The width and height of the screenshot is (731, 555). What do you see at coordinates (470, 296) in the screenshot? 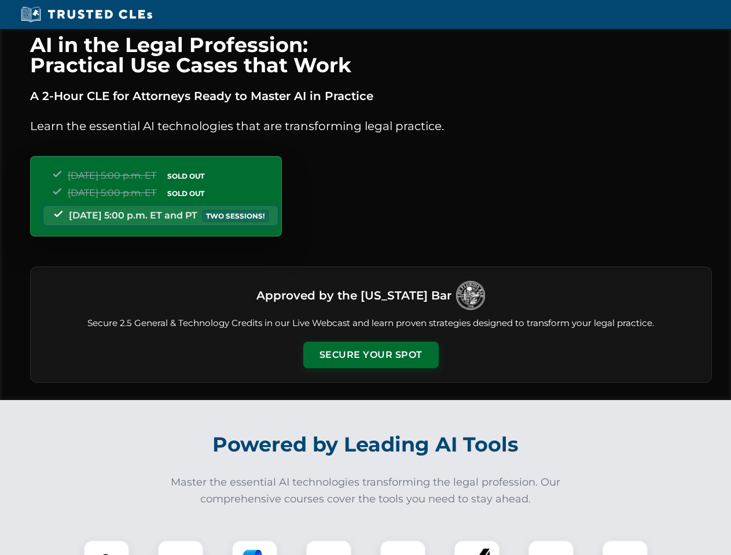
I see `img: Logo` at bounding box center [470, 296].